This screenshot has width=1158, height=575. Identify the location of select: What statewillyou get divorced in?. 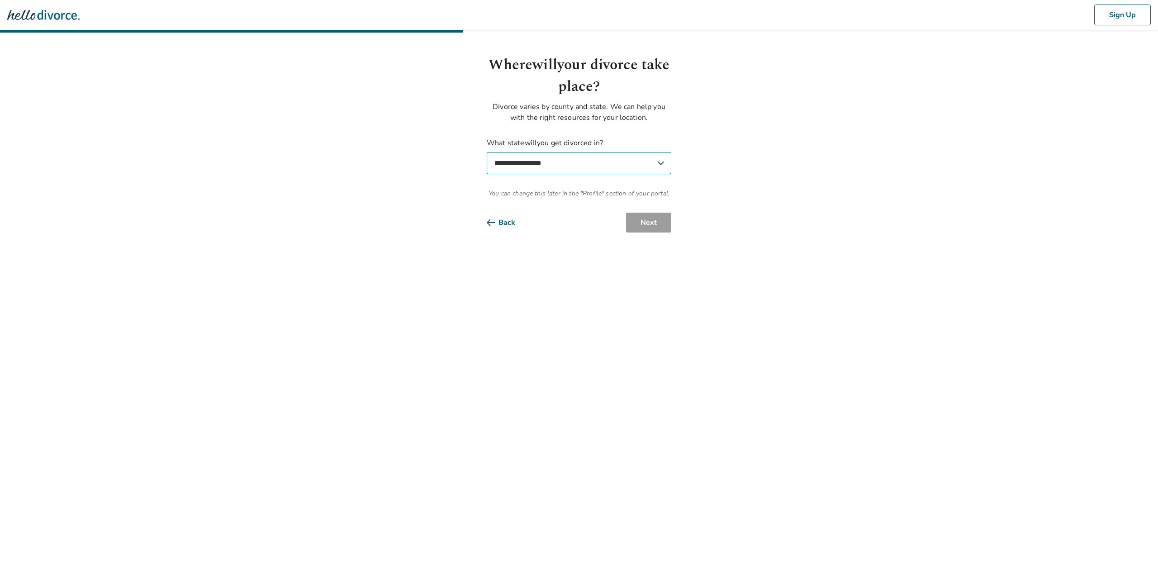
(579, 163).